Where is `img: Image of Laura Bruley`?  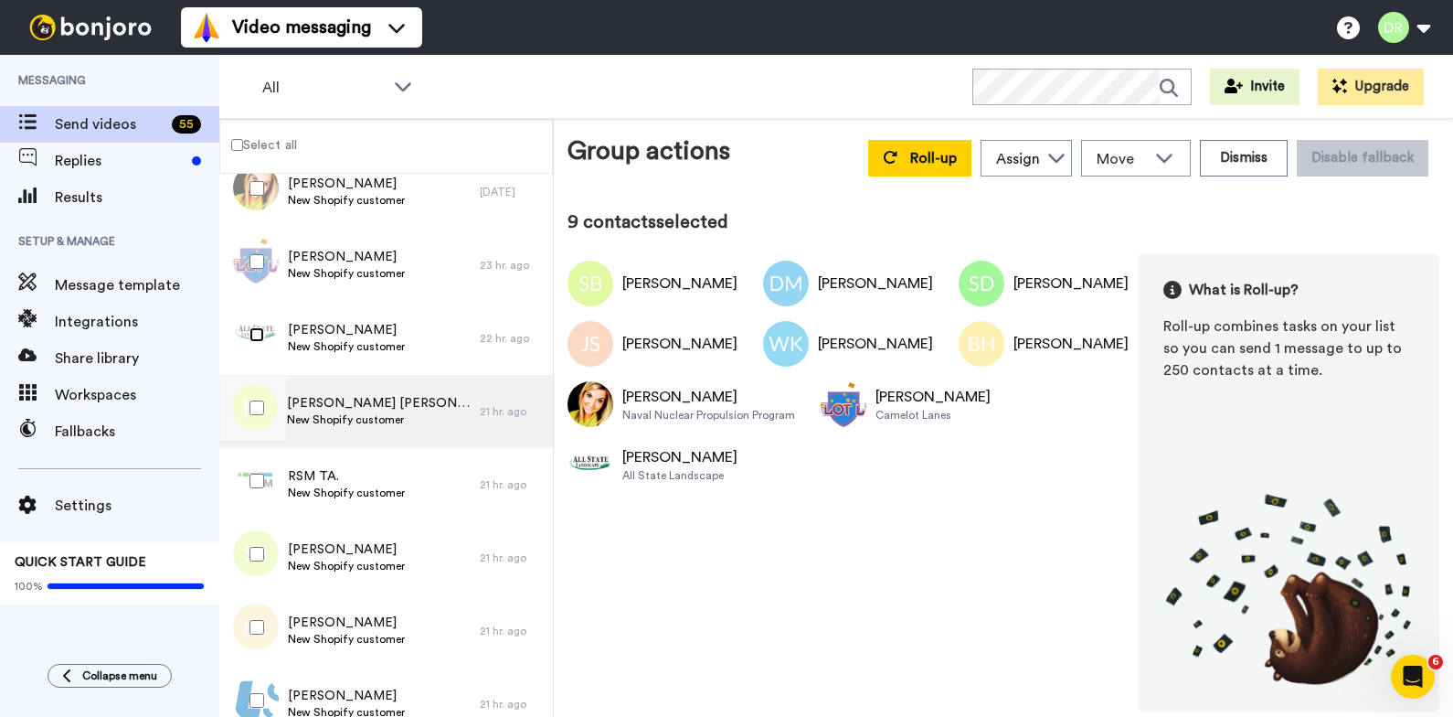
img: Image of Laura Bruley is located at coordinates (590, 404).